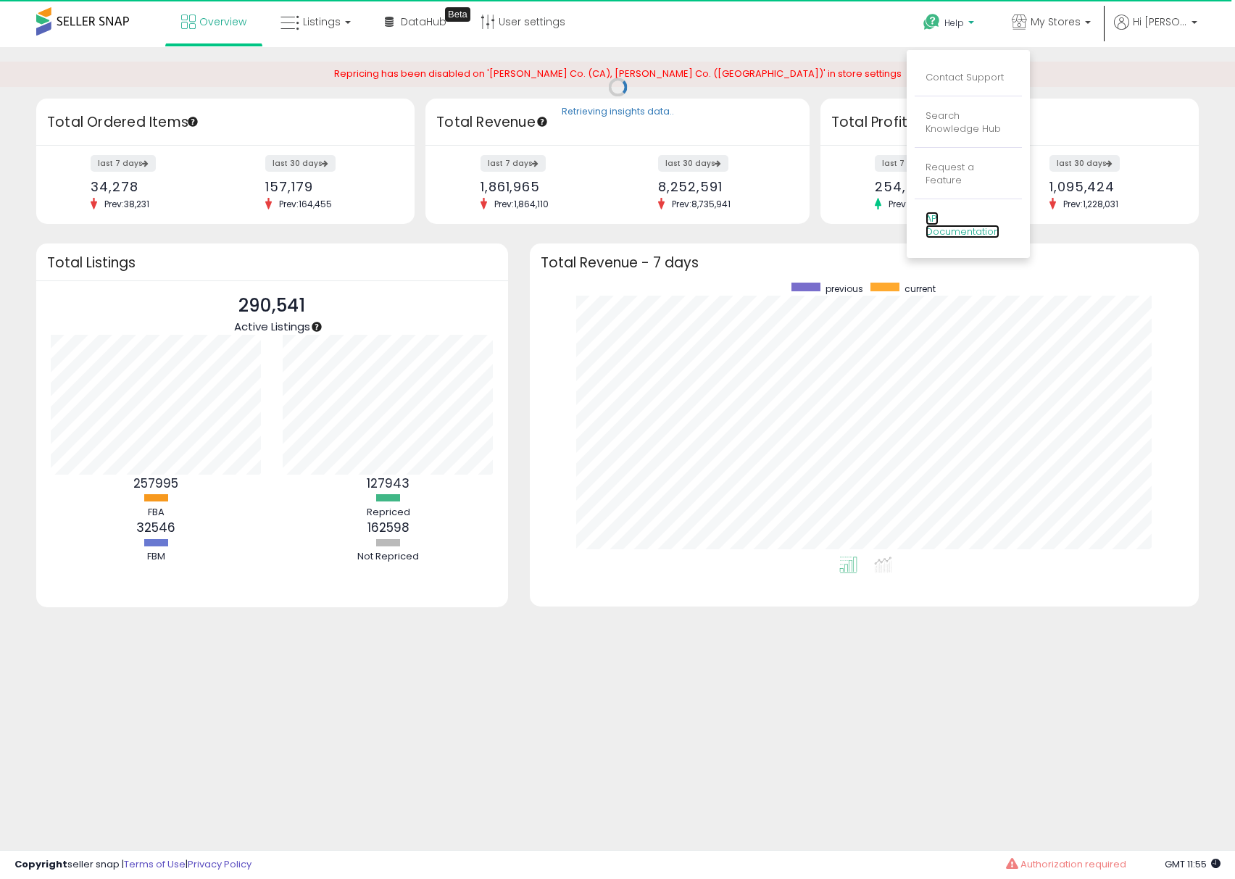 The height and width of the screenshot is (879, 1235). I want to click on a: Search Knowledge Hub, so click(963, 122).